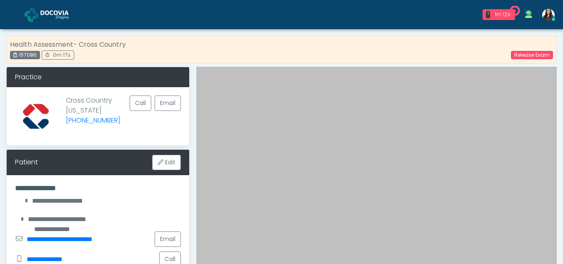 Image resolution: width=563 pixels, height=264 pixels. Describe the element at coordinates (53, 14) in the screenshot. I see `a: Docovia` at that location.